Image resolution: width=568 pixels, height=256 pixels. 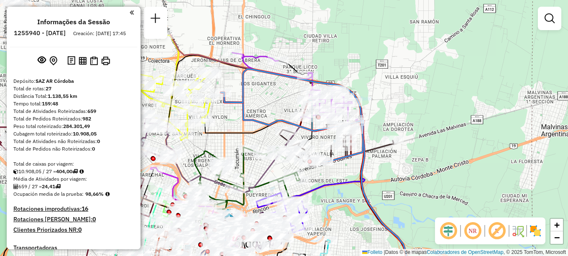 What do you see at coordinates (74, 134) in the screenshot?
I see `div: Cubagem total roteirizado:` at bounding box center [74, 134].